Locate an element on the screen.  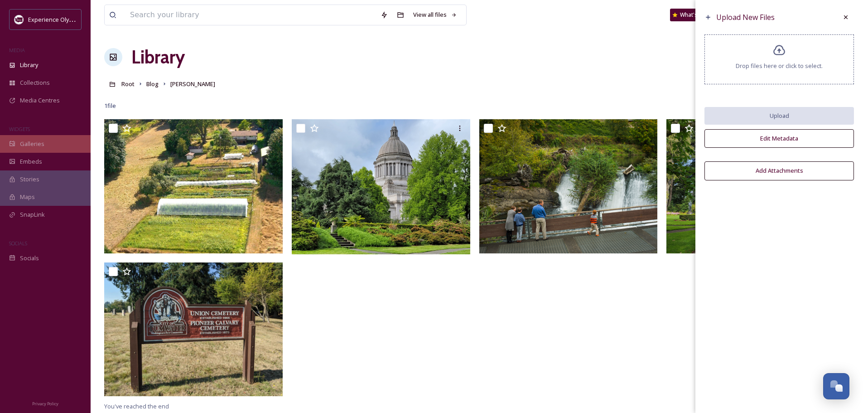
a: What's New is located at coordinates (693, 15).